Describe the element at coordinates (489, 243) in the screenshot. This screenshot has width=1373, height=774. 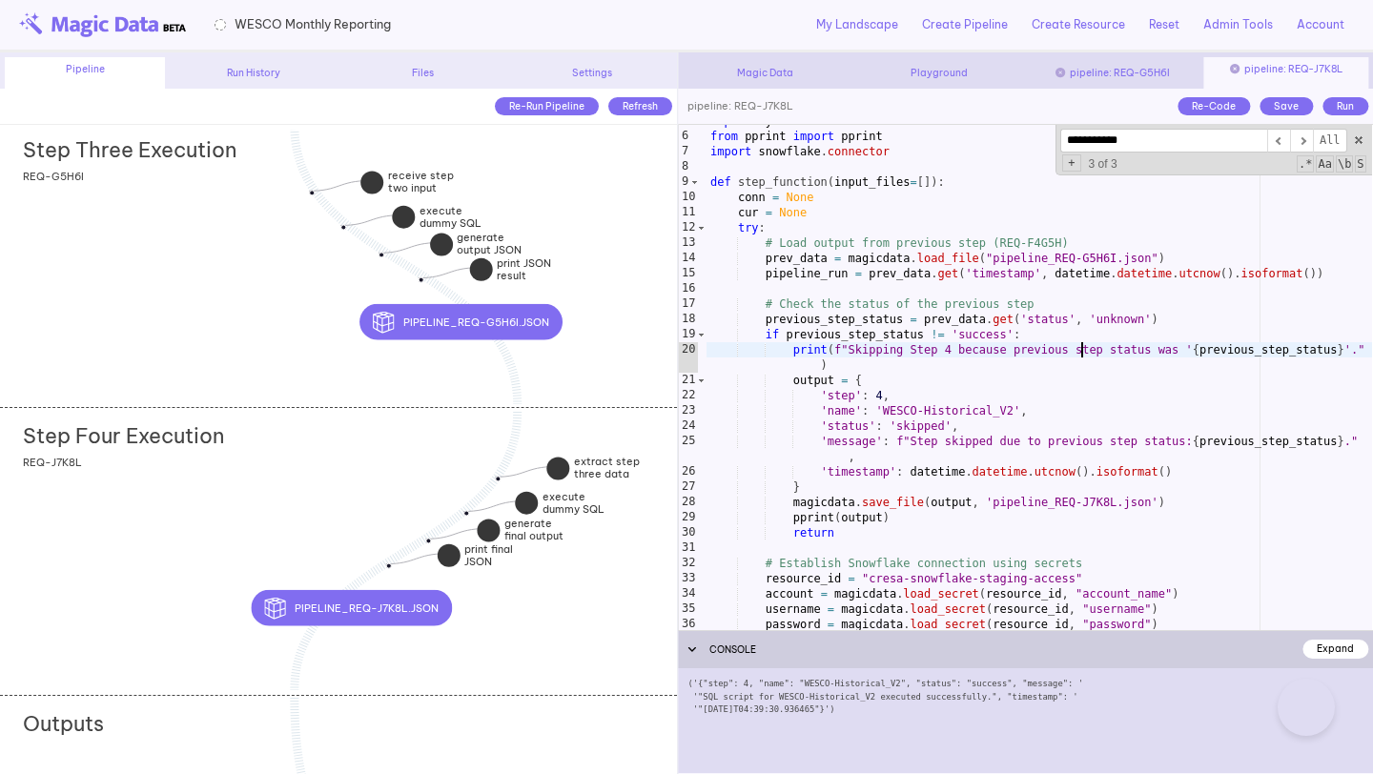
I see `strong: generate output JSON` at that location.